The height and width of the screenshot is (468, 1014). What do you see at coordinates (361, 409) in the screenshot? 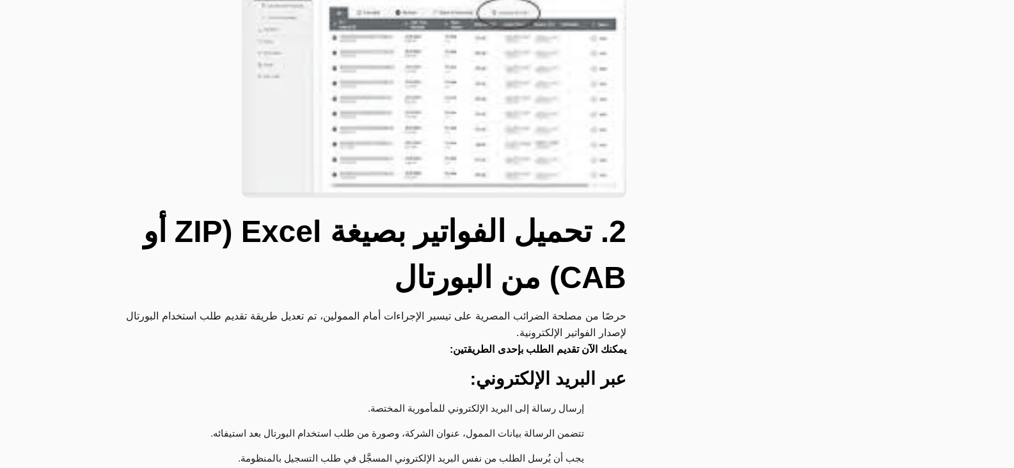
I see `li: إرسال رسالة إلى البريد الإلكتروني للمأمورية المختصة.` at bounding box center [361, 409].